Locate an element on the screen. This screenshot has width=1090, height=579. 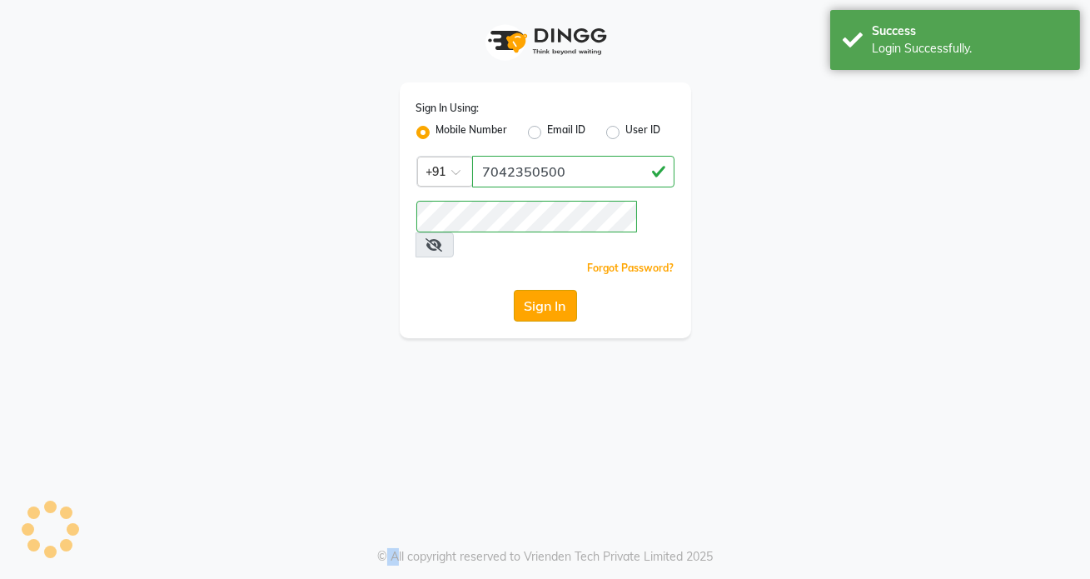
button: Sign In is located at coordinates (546, 306).